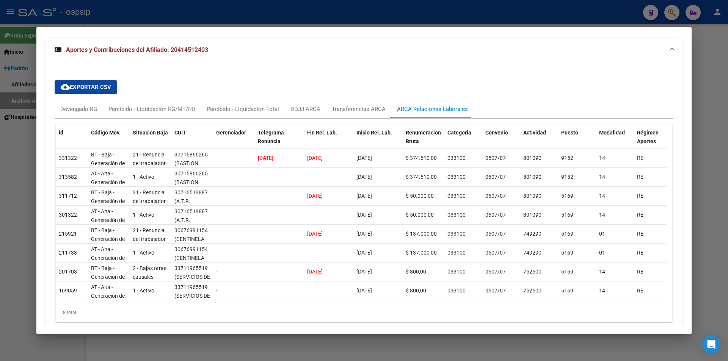  What do you see at coordinates (374, 133) in the screenshot?
I see `span: Inicio Rel. Lab.` at bounding box center [374, 133].